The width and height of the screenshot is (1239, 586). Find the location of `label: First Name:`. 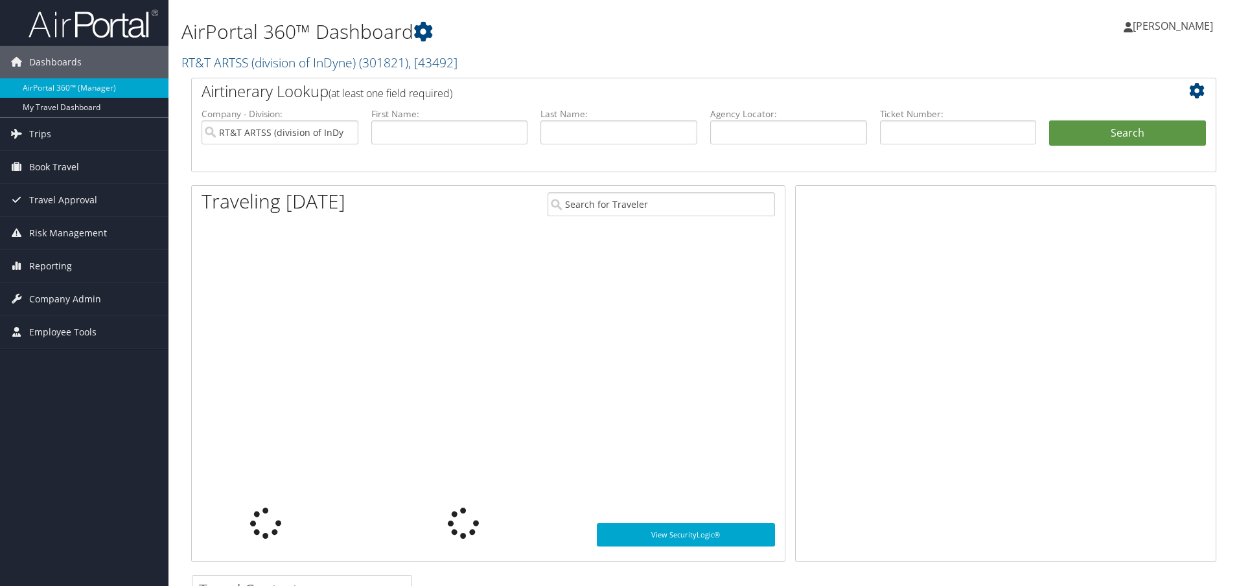

label: First Name: is located at coordinates (450, 114).